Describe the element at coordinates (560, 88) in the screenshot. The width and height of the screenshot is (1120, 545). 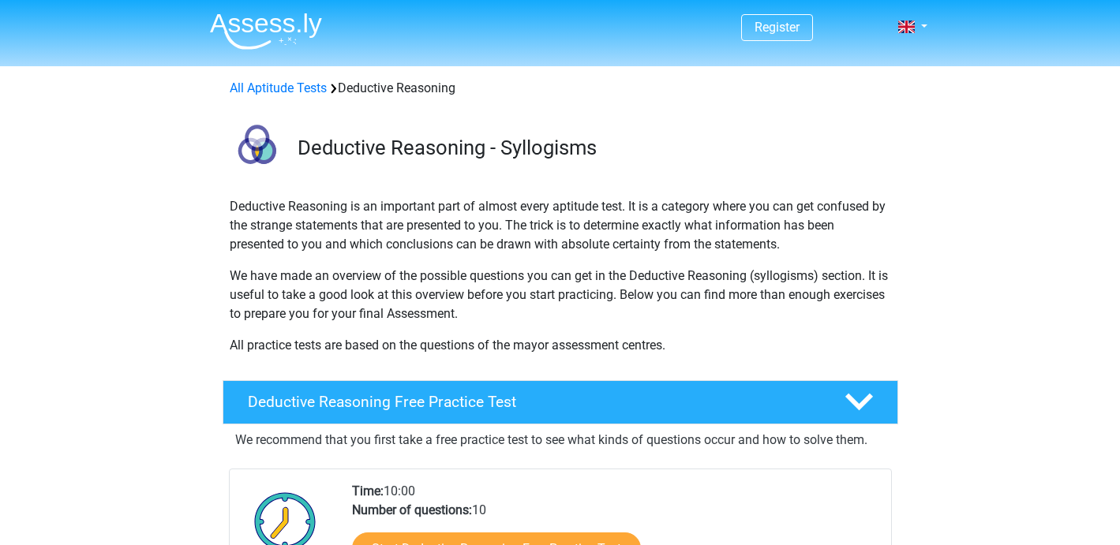
I see `div: Deductive Reasoning` at that location.